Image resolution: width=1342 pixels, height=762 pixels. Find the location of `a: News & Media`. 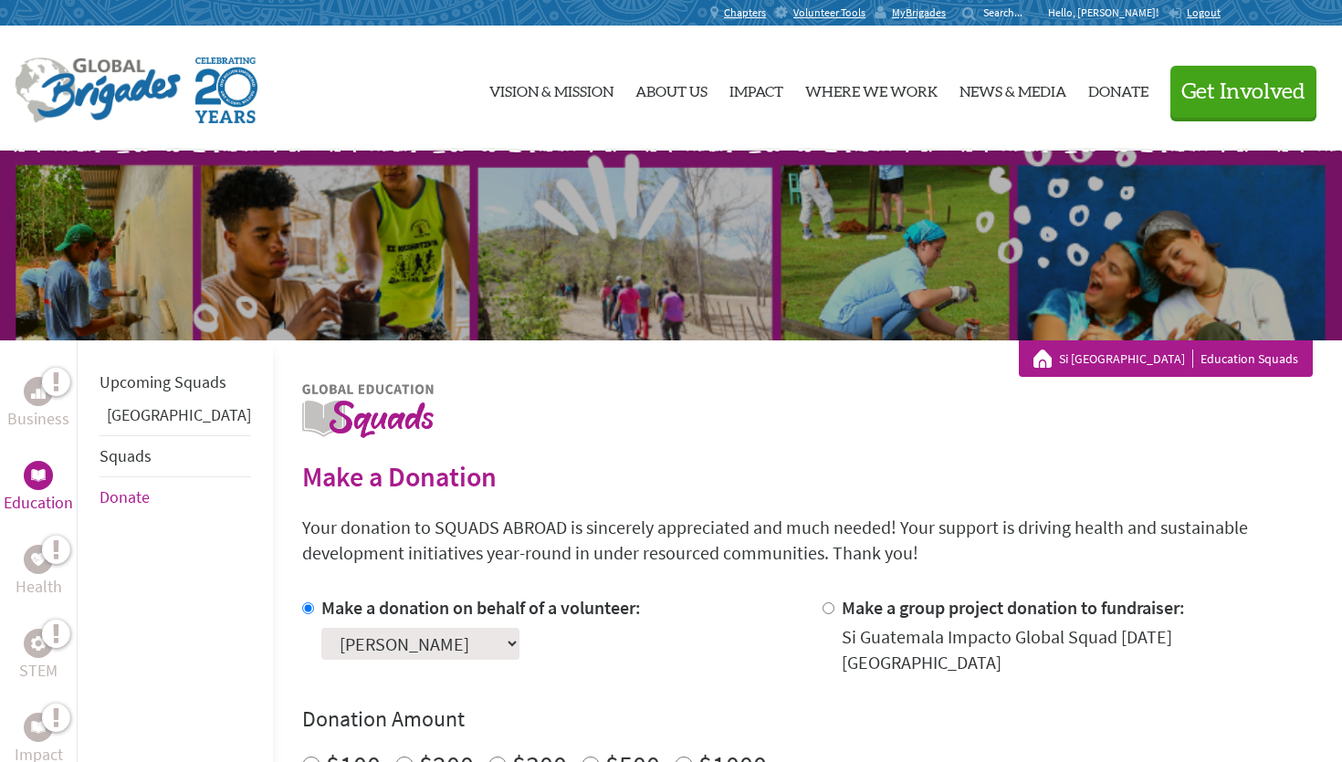

a: News & Media is located at coordinates (1012, 89).